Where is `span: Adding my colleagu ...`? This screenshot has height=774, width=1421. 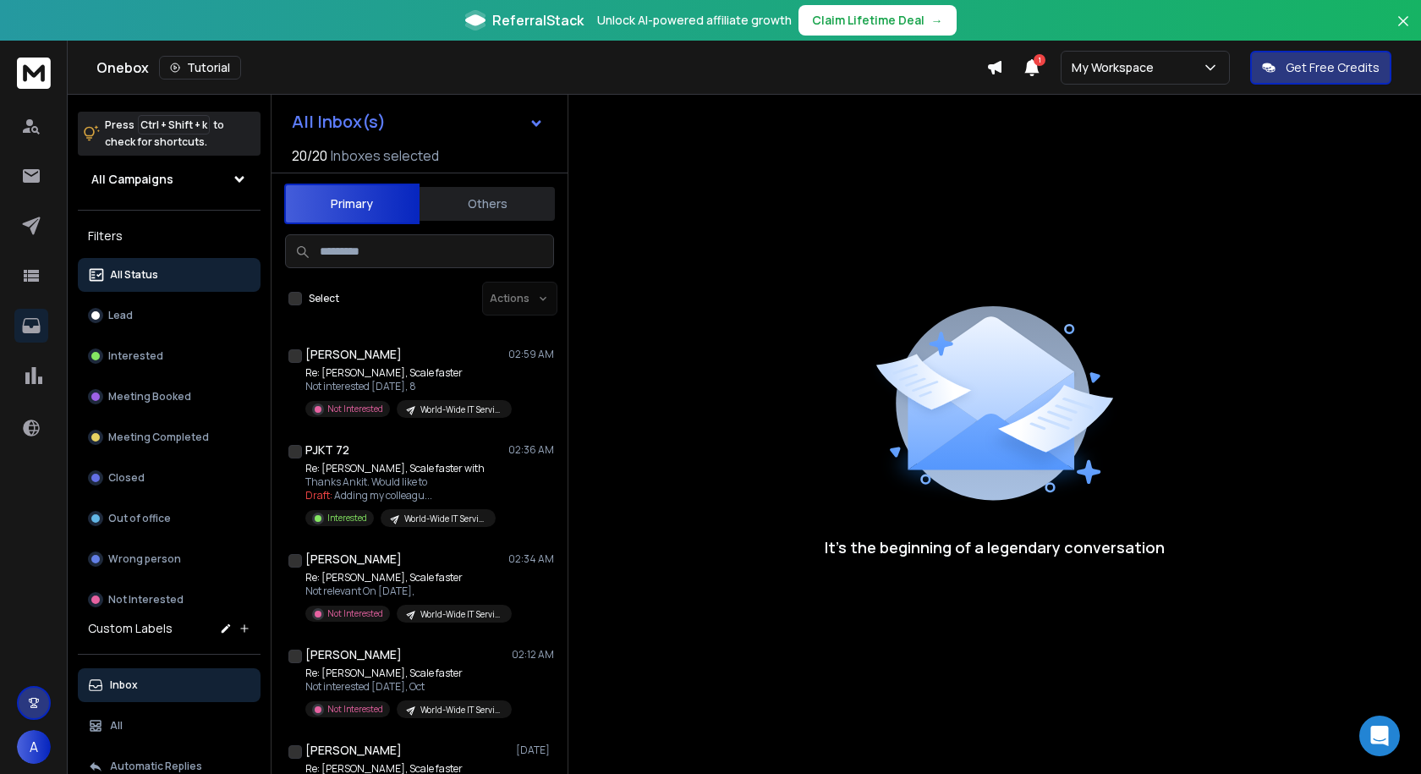 span: Adding my colleagu ... is located at coordinates (383, 495).